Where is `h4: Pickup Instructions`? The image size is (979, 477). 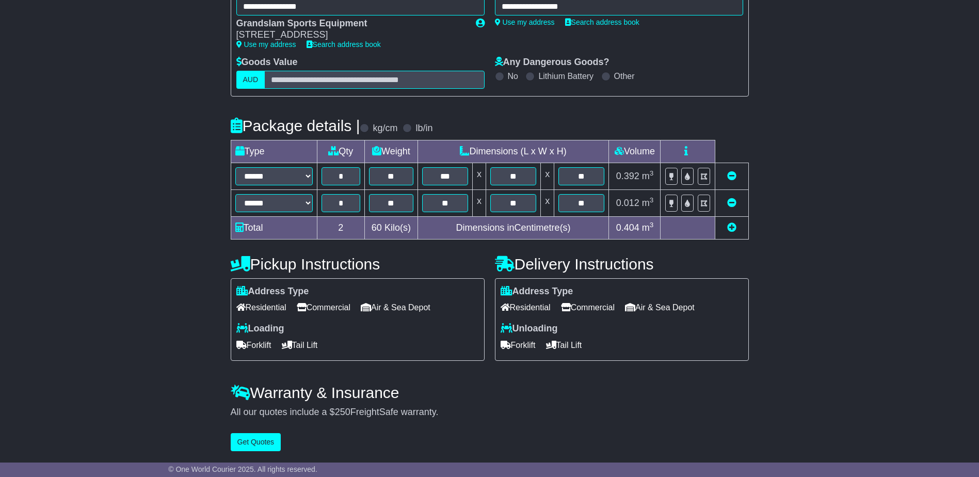
h4: Pickup Instructions is located at coordinates (358, 264).